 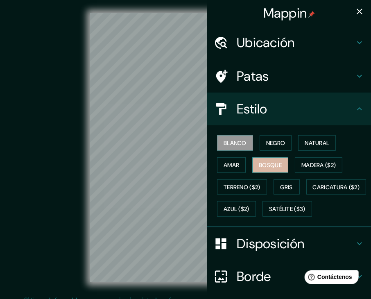 What do you see at coordinates (289, 43) in the screenshot?
I see `div: Ubicación` at bounding box center [289, 43].